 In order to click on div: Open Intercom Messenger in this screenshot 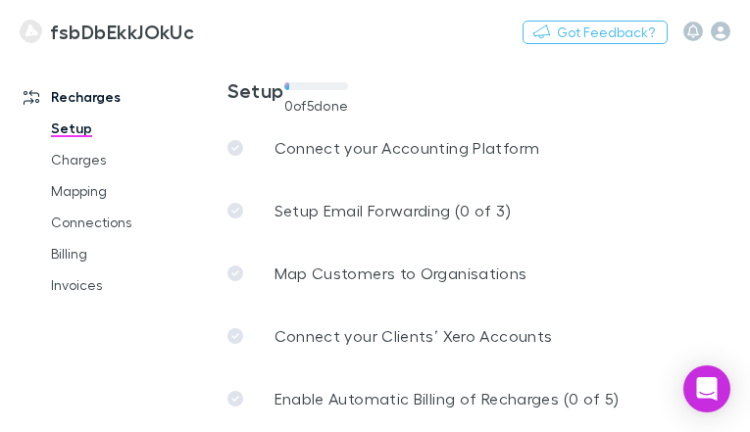, I will do `click(707, 389)`.